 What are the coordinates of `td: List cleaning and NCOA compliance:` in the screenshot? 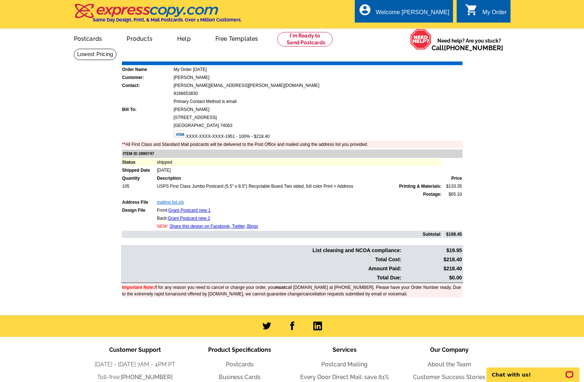 It's located at (262, 250).